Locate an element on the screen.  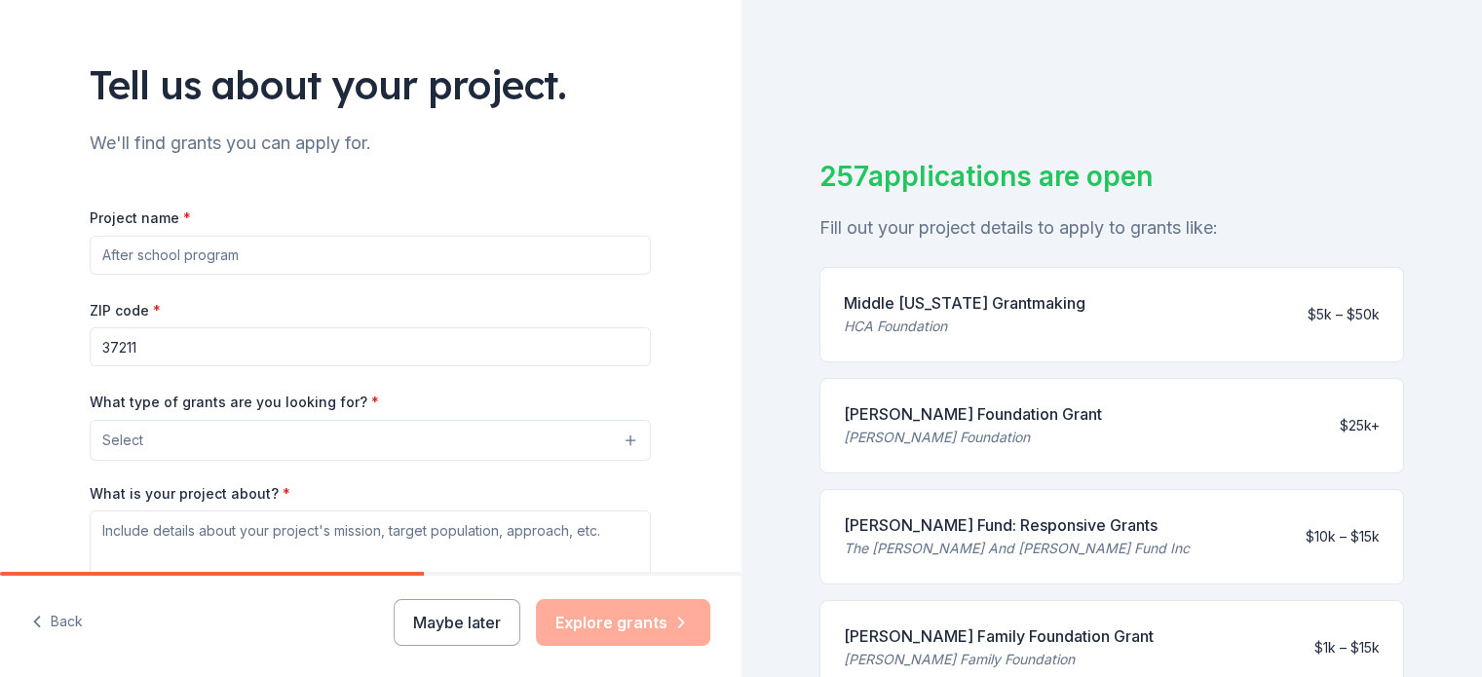
div: We'll find grants you can apply for. is located at coordinates (370, 143).